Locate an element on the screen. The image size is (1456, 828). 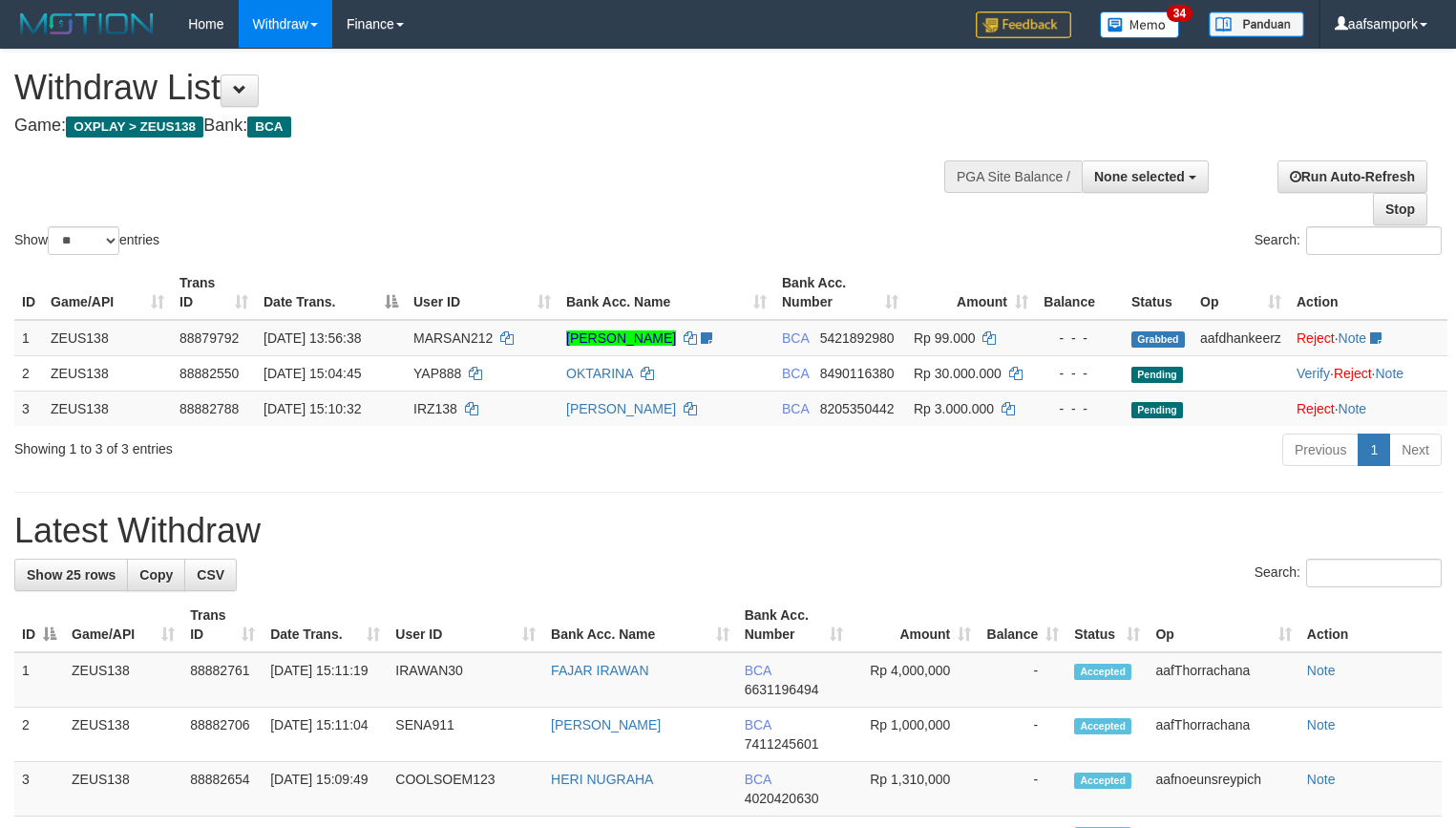
a: CSV is located at coordinates (210, 575).